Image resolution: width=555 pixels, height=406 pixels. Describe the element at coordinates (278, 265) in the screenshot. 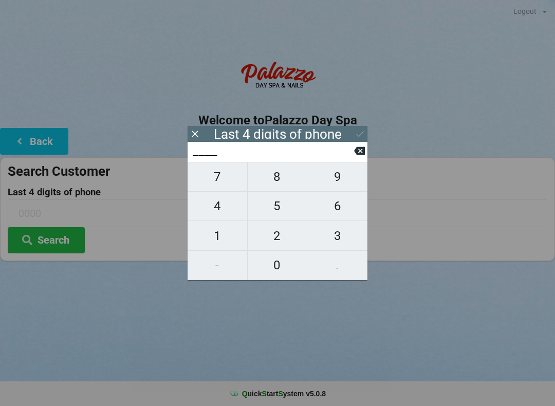

I see `button: 0` at that location.